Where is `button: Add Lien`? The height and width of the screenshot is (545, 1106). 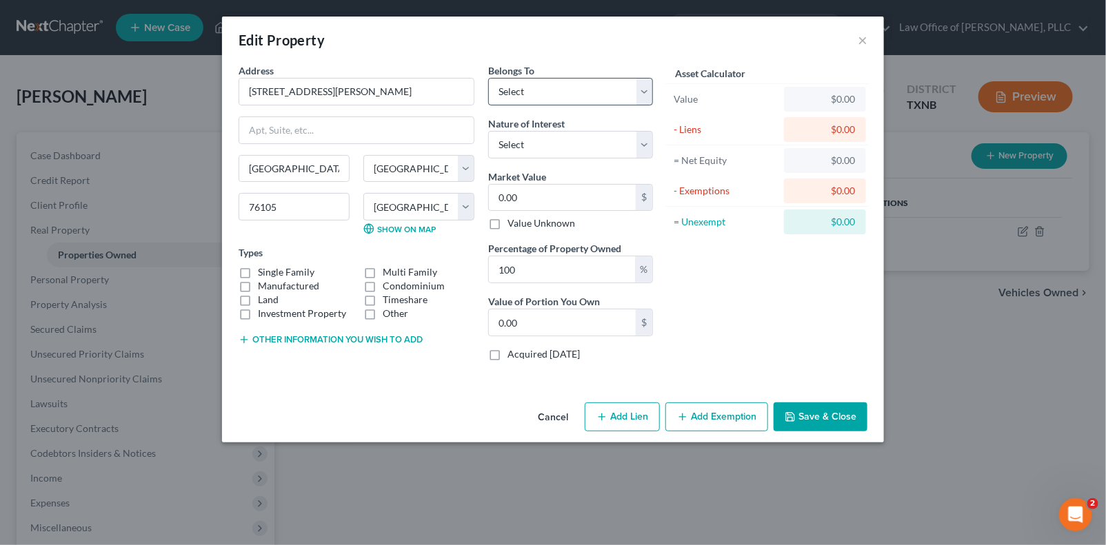
button: Add Lien is located at coordinates (622, 417).